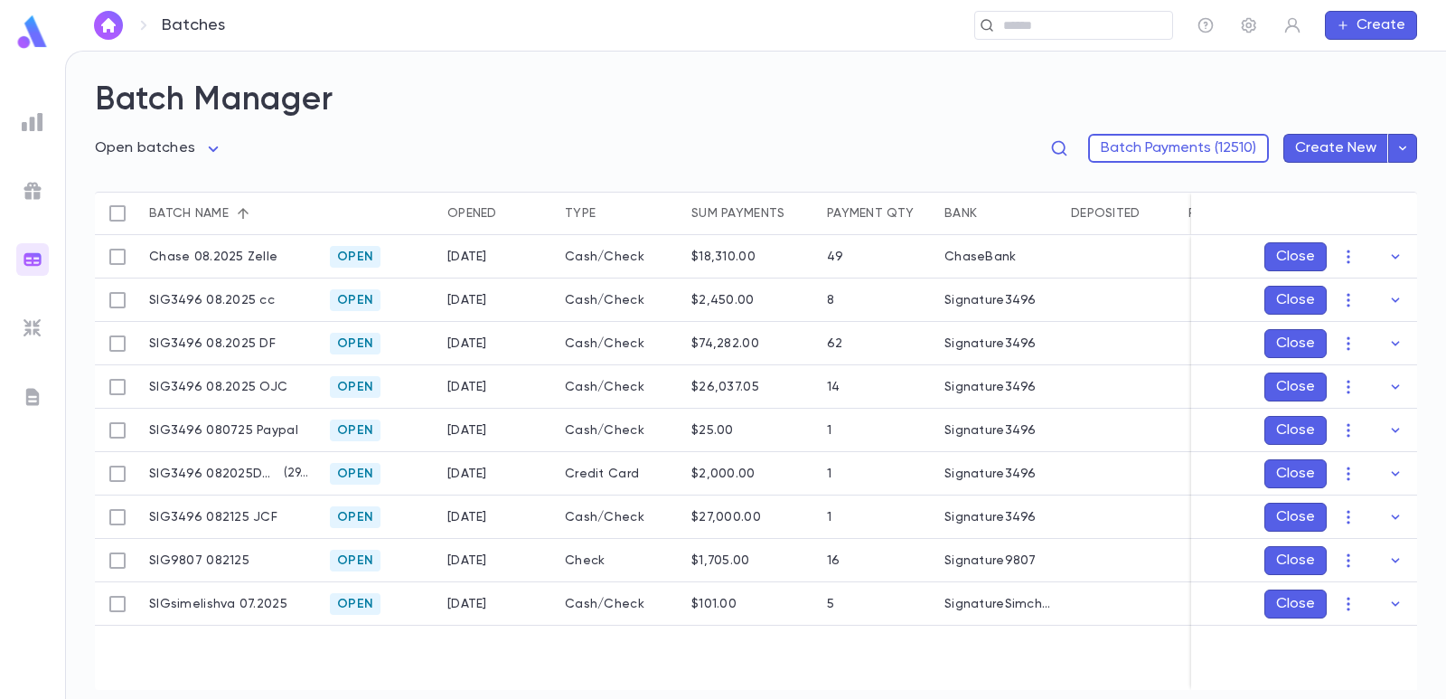  What do you see at coordinates (833, 560) in the screenshot?
I see `div: 16` at bounding box center [833, 560].